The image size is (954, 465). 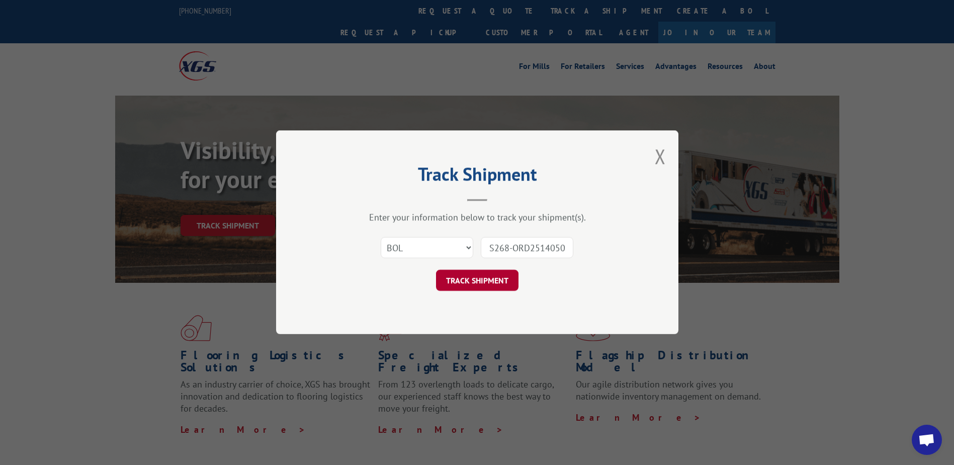 I want to click on h2: Track Shipment, so click(x=477, y=177).